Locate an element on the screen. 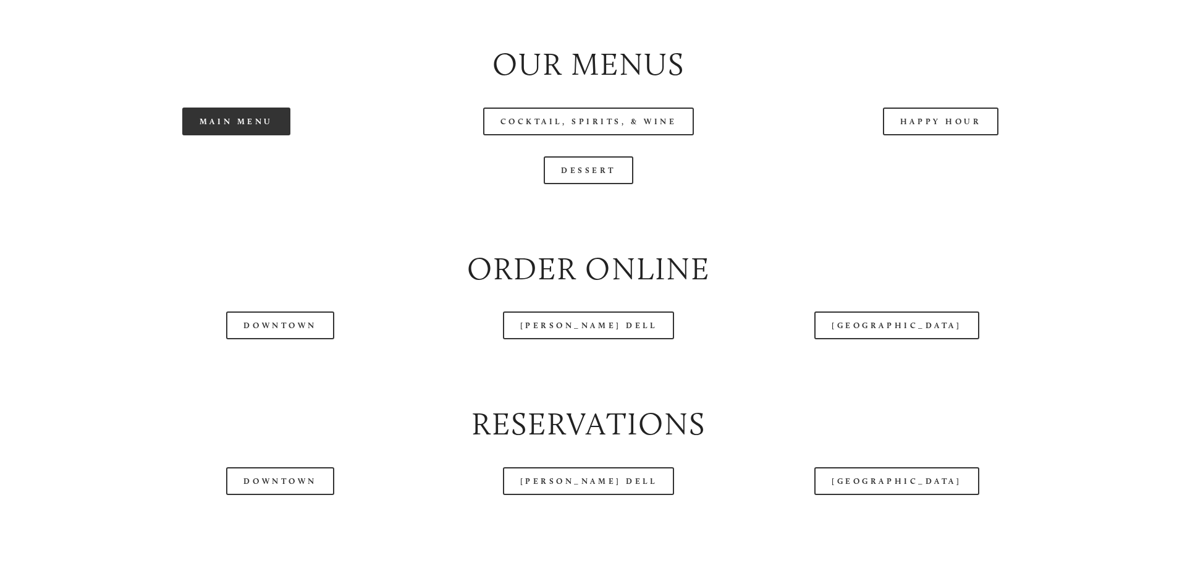  a: Cocktail, Spirits, & Wine is located at coordinates (589, 121).